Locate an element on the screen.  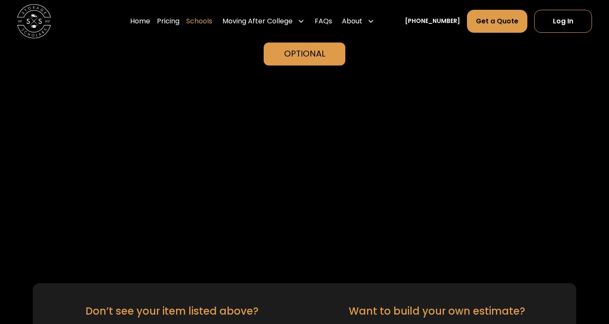
a: Schools is located at coordinates (199, 21).